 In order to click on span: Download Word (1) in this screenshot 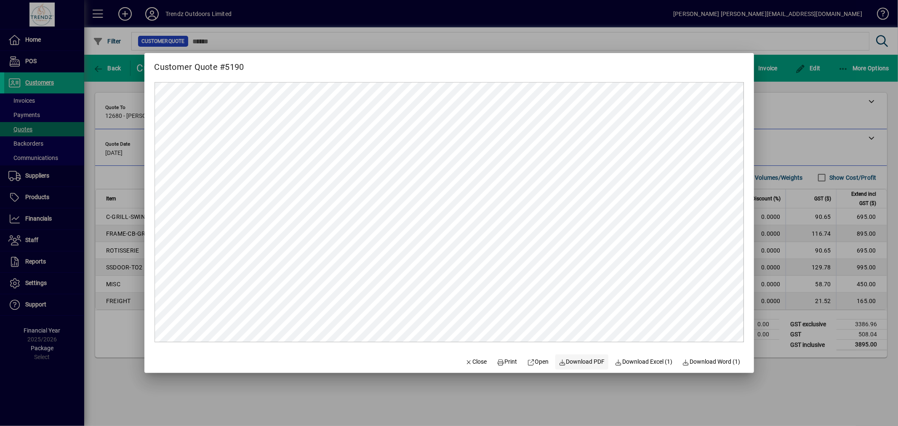, I will do `click(712, 362)`.